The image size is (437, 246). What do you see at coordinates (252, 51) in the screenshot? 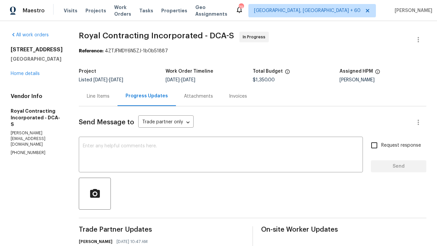
I see `div: 4ZTJFMDY6N5ZJ-1b0b51887` at bounding box center [252, 51].